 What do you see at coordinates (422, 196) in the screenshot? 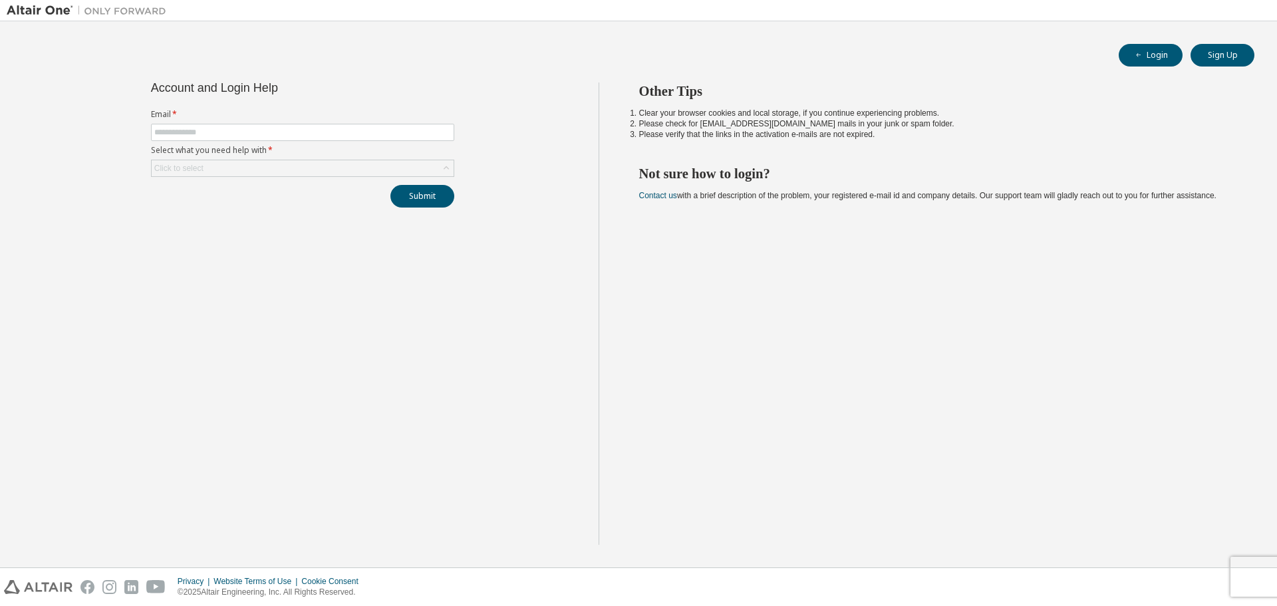
I see `button: Submit` at bounding box center [422, 196].